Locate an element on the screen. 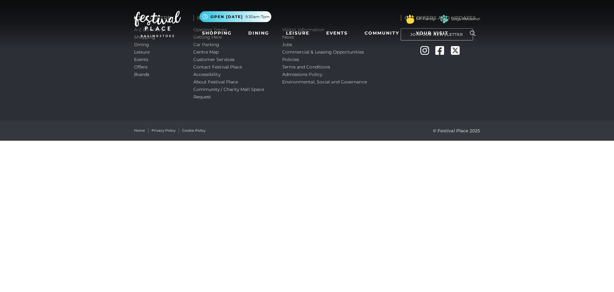  a: Terms and Conditions is located at coordinates (306, 67).